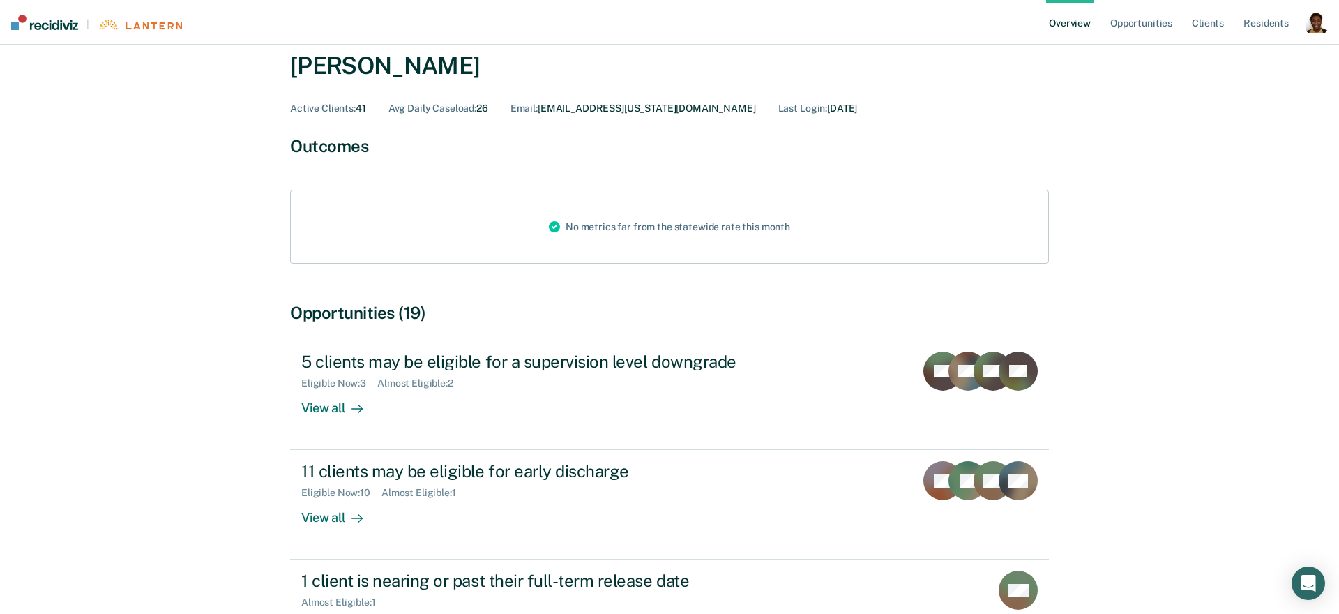  I want to click on div: 11 clients may be eligible for early discharge, so click(546, 471).